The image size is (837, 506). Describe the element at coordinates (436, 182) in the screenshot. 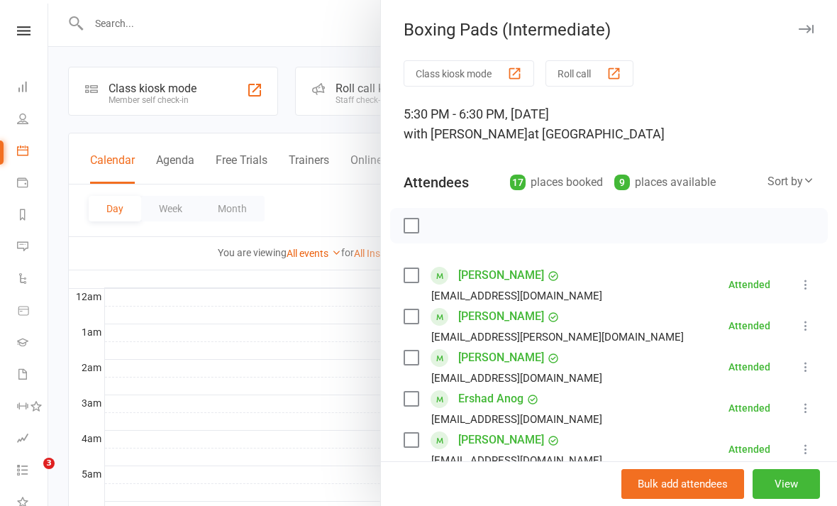

I see `div: Attendees` at that location.